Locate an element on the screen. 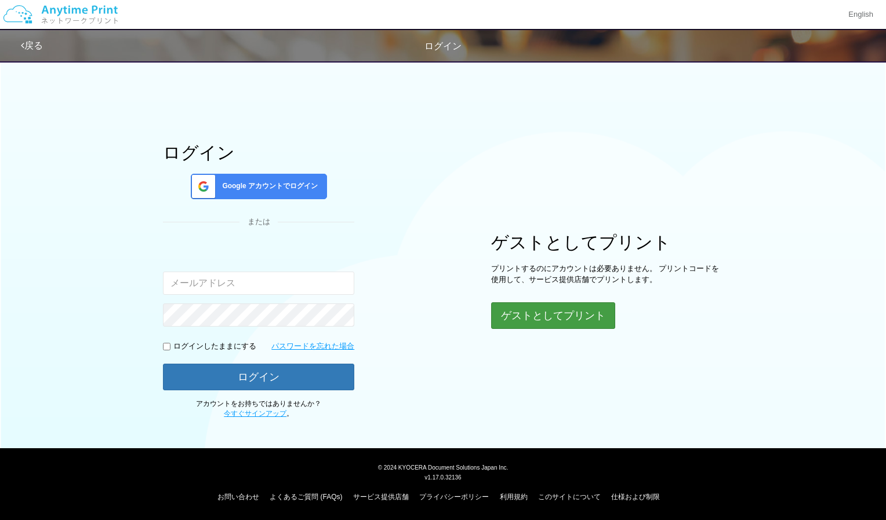 This screenshot has height=520, width=886. h1: ゲストとしてプリント is located at coordinates (607, 242).